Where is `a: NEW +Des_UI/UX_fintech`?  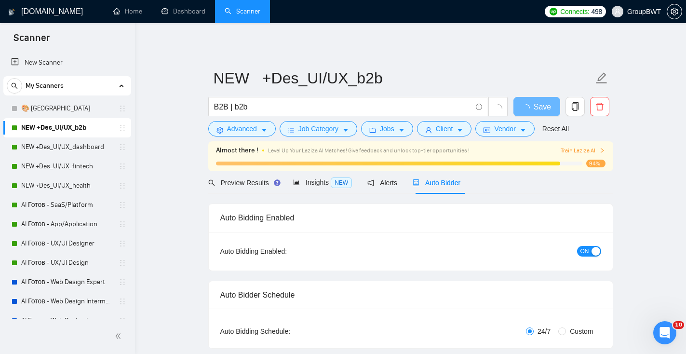 a: NEW +Des_UI/UX_fintech is located at coordinates (67, 166).